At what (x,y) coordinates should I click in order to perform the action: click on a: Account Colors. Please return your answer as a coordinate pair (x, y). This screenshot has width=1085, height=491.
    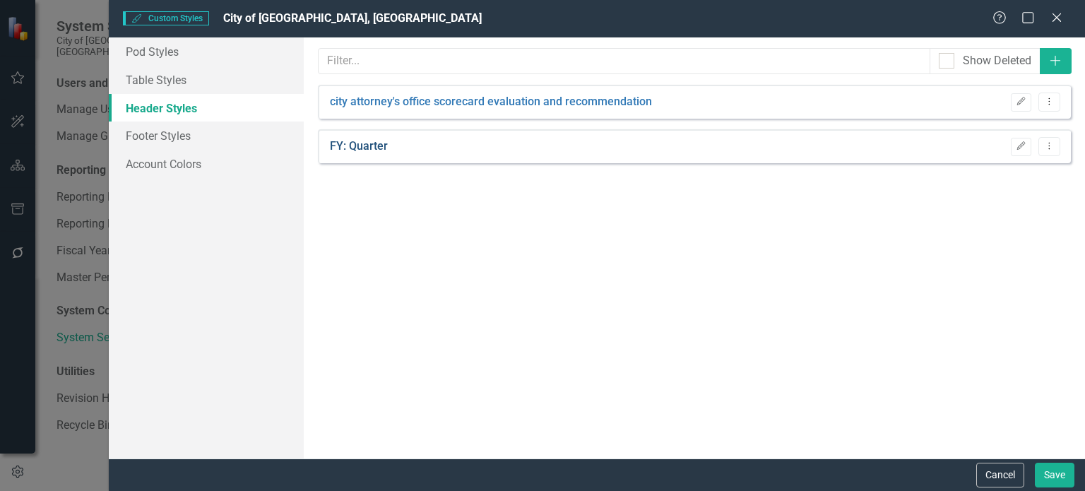
    Looking at the image, I should click on (206, 164).